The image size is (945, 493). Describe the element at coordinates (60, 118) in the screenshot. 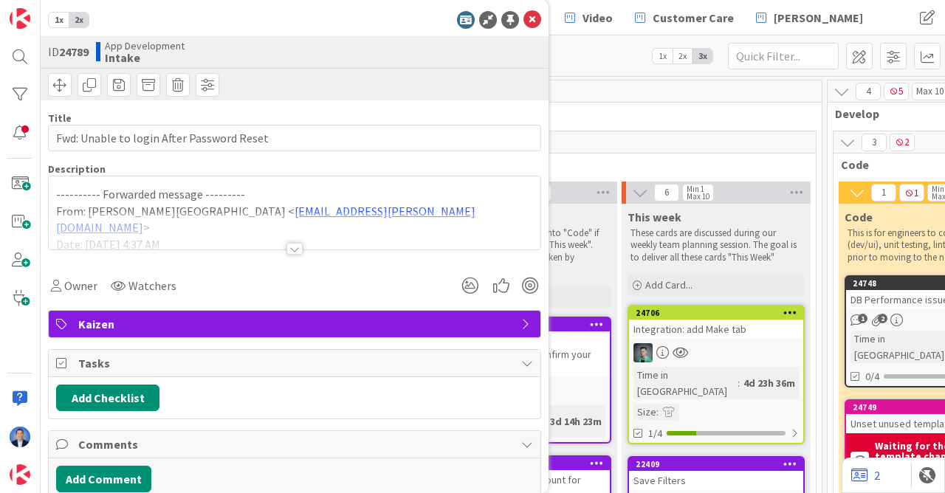

I see `label: Title` at that location.